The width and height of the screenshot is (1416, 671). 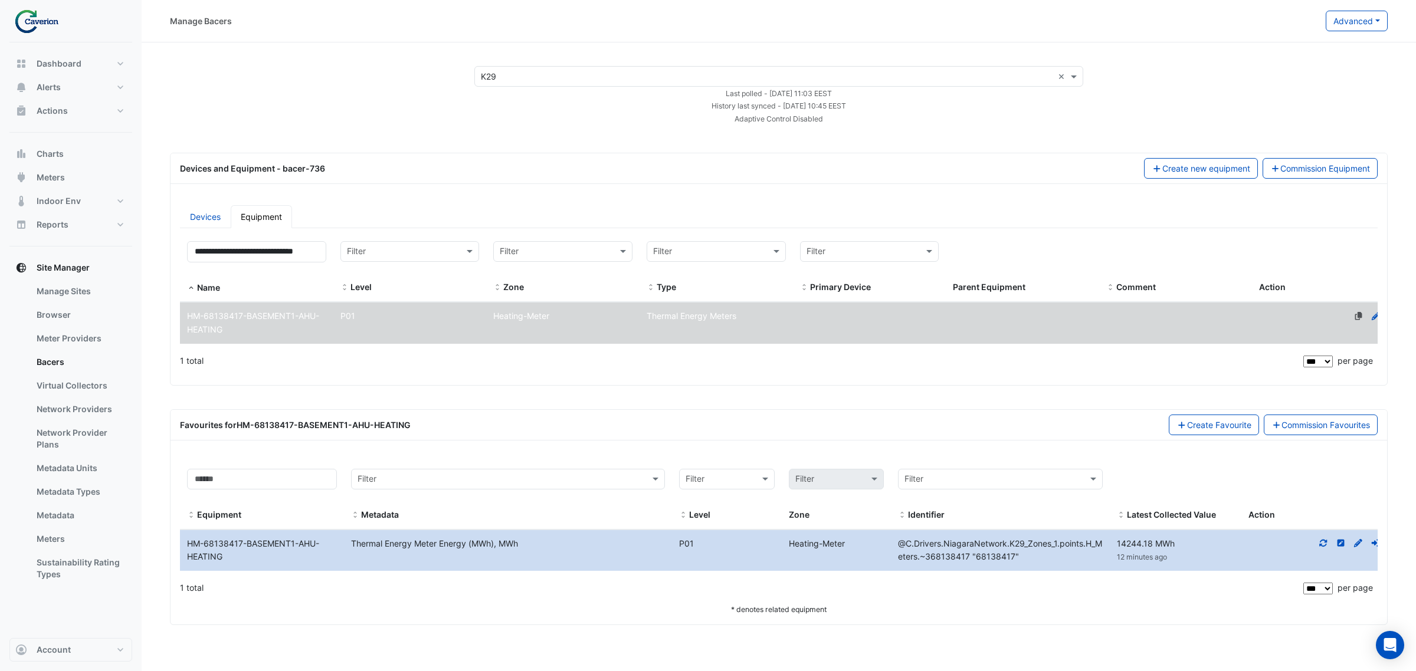 I want to click on a: Bacers, so click(x=80, y=362).